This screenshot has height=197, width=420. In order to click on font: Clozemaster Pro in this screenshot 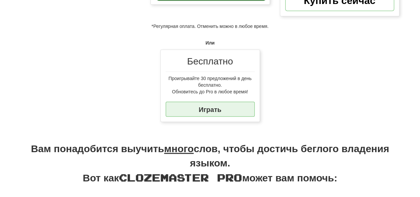, I will do `click(180, 177)`.